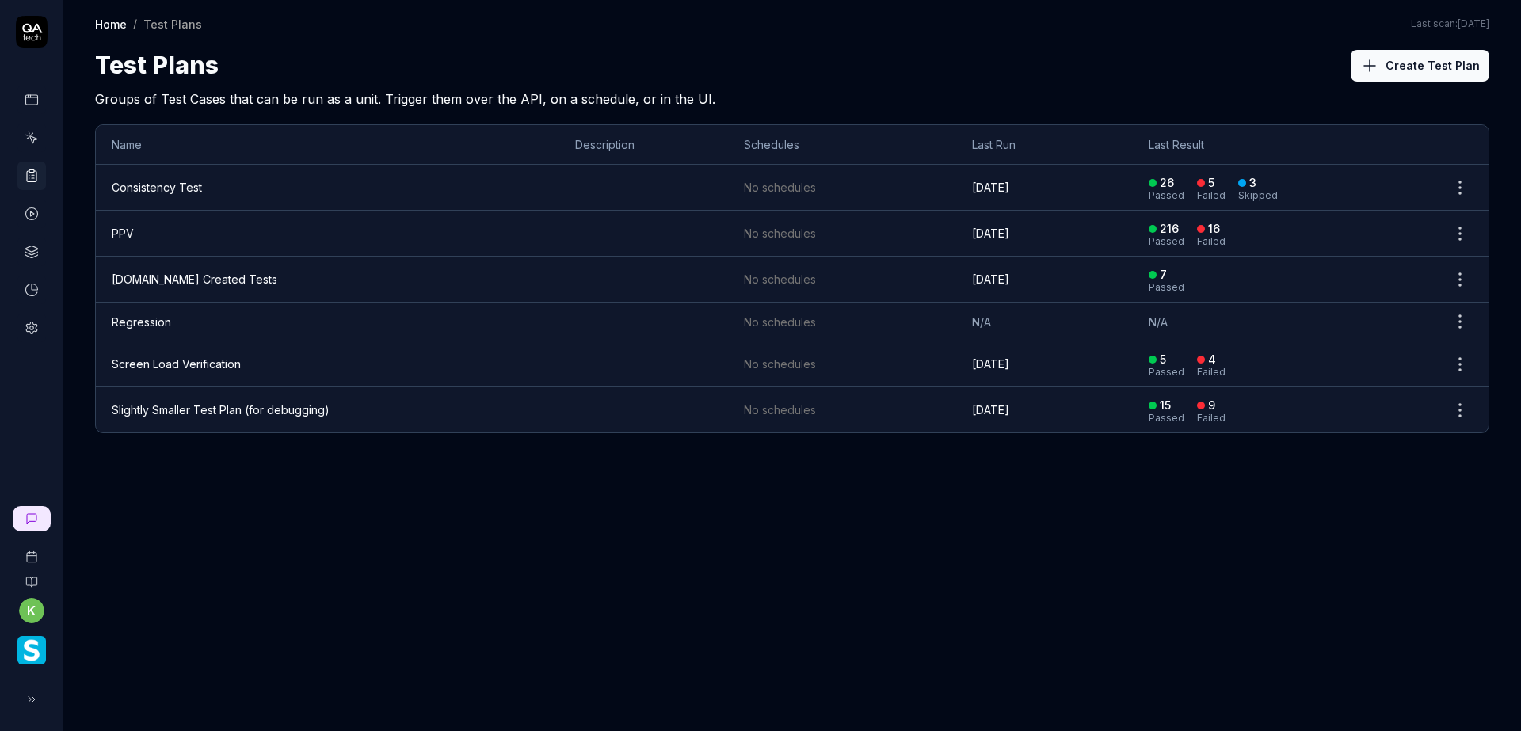 The image size is (1521, 731). What do you see at coordinates (31, 576) in the screenshot?
I see `a: Documentation` at bounding box center [31, 576].